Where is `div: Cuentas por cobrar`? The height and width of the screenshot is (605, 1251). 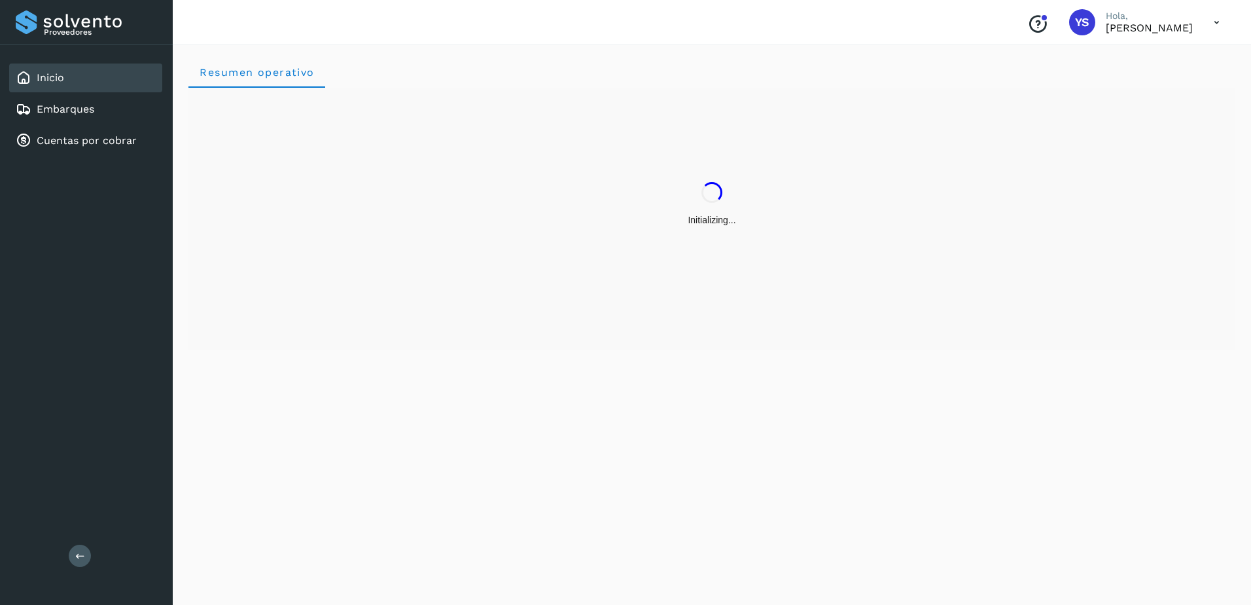
div: Cuentas por cobrar is located at coordinates (86, 141).